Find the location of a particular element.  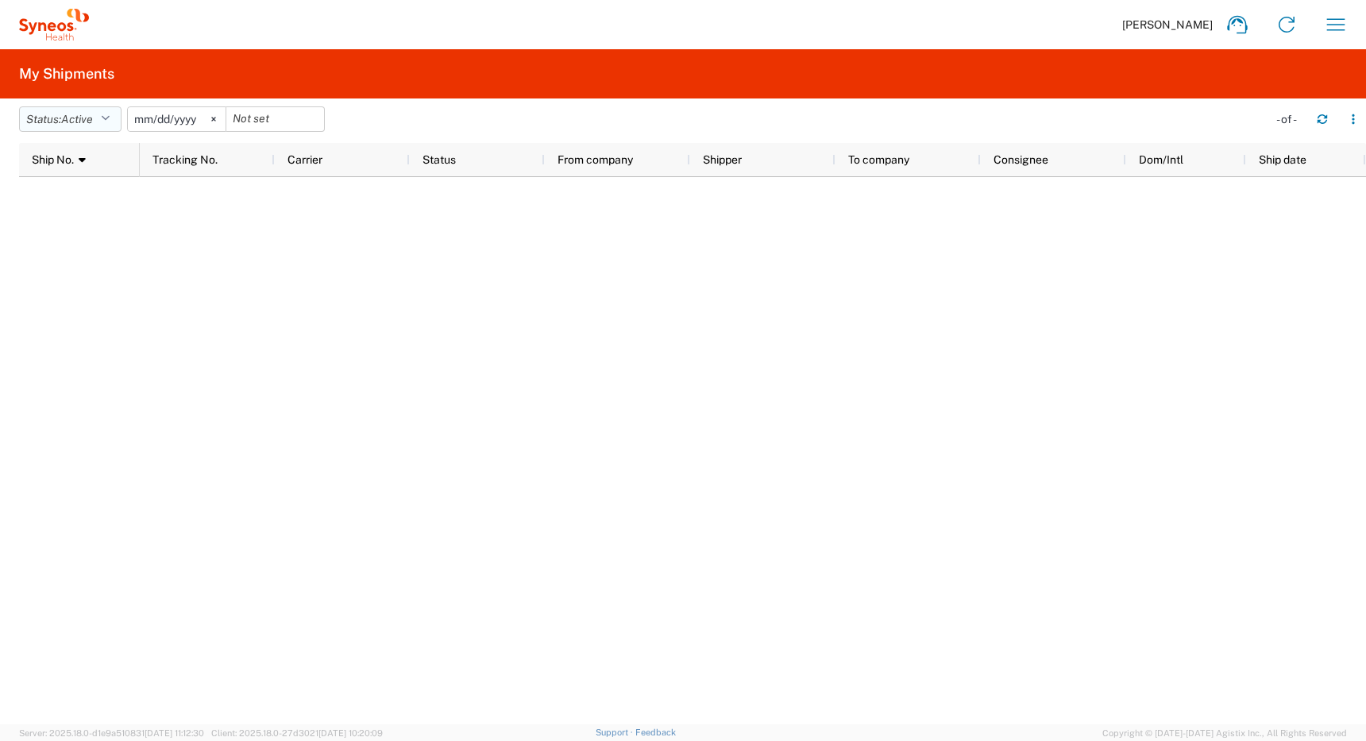

span: From company is located at coordinates (595, 160).